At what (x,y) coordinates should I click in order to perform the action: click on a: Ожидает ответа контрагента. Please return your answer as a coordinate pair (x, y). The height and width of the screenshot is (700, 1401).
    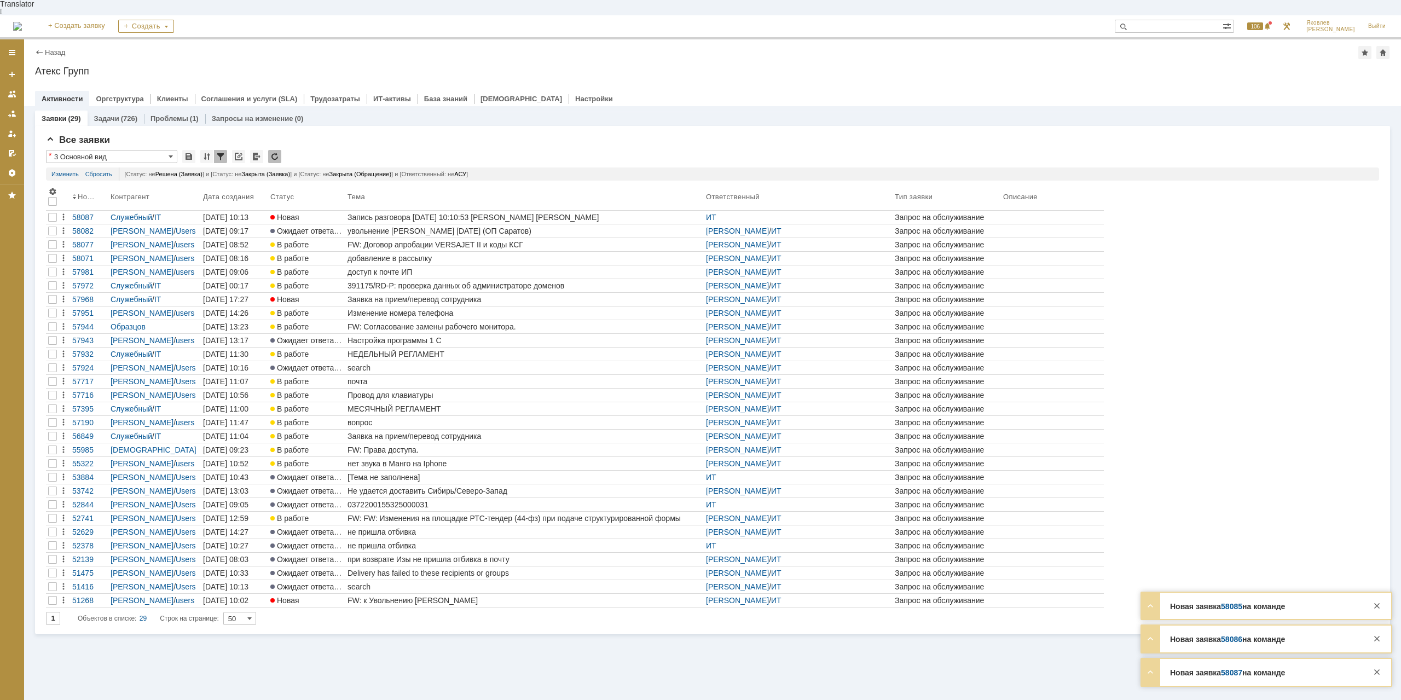
    Looking at the image, I should click on (306, 340).